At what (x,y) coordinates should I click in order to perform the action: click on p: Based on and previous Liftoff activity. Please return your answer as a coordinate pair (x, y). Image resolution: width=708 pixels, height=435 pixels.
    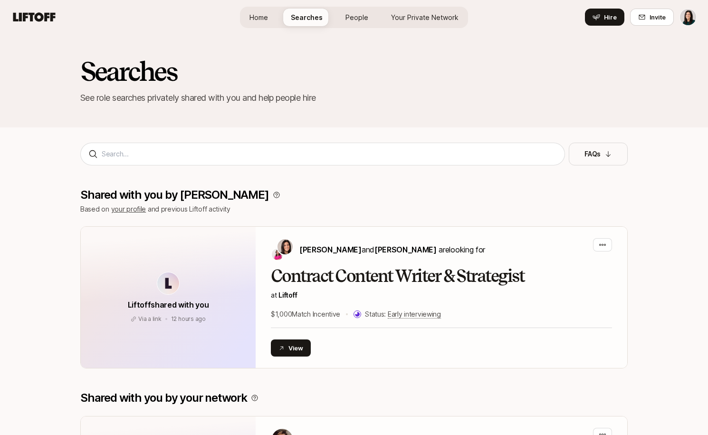
    Looking at the image, I should click on (354, 209).